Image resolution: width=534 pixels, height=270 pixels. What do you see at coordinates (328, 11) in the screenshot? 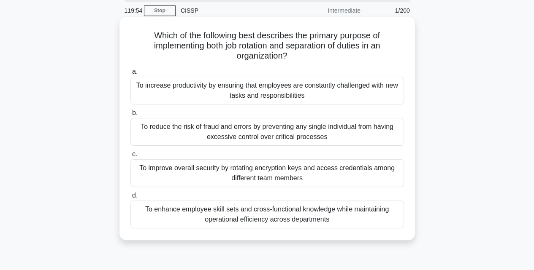
I see `div: Intermediate` at bounding box center [328, 11].